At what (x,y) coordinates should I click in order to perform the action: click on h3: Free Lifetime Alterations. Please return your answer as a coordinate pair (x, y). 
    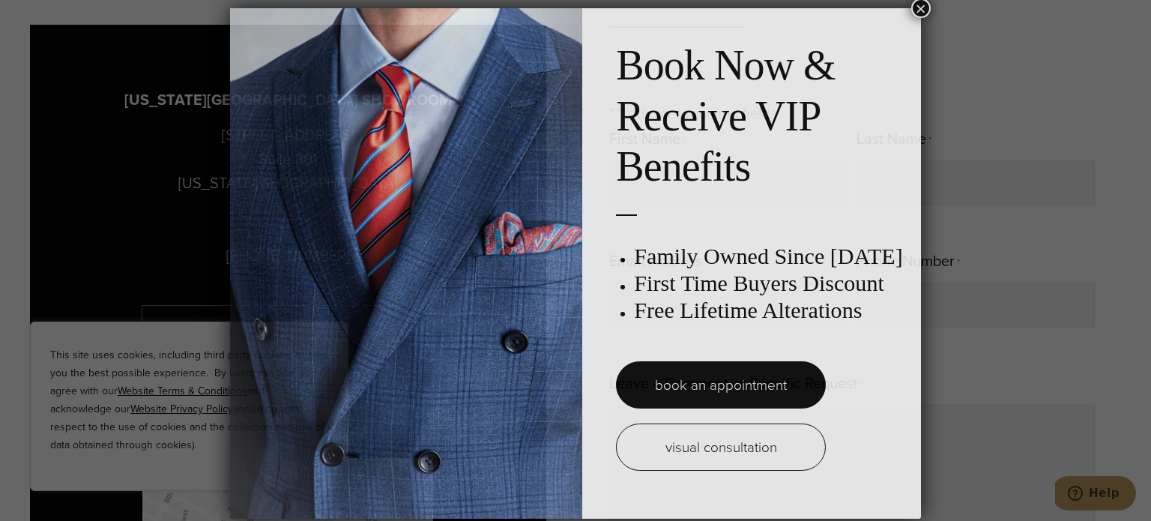
    Looking at the image, I should click on (770, 310).